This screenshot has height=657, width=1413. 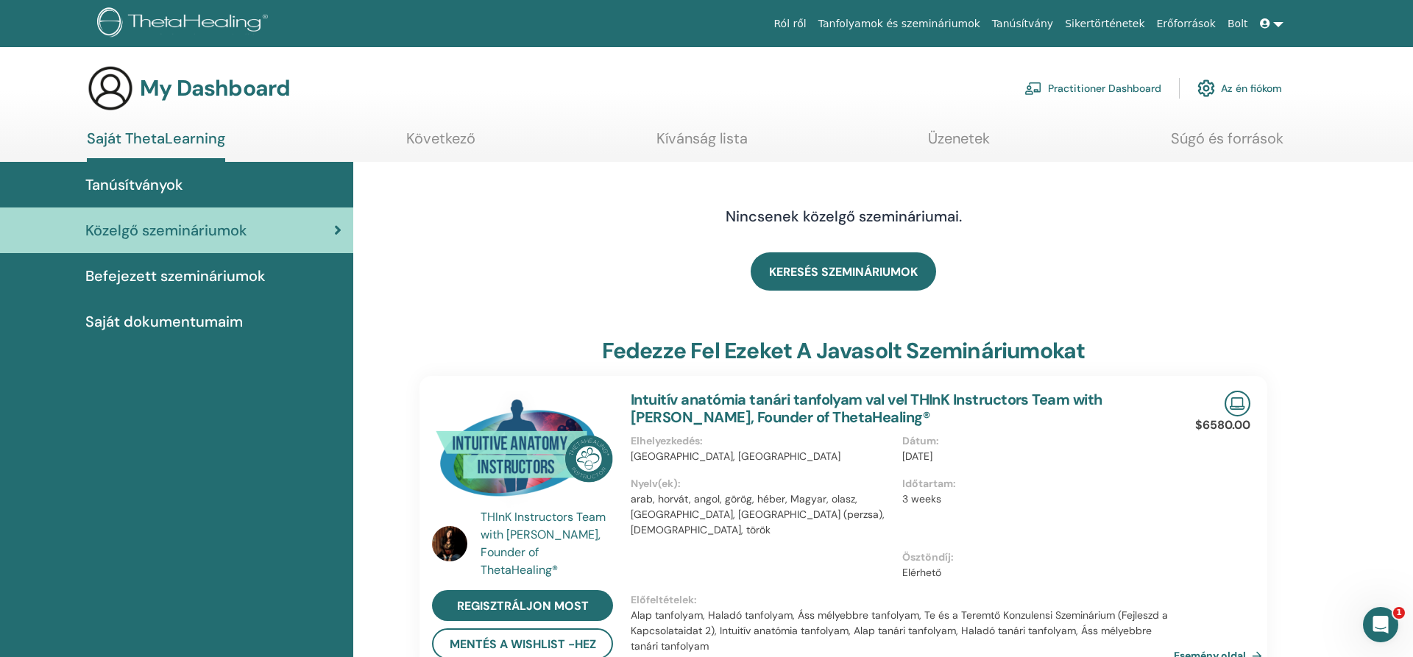 What do you see at coordinates (1237, 403) in the screenshot?
I see `img: Live Online Seminar` at bounding box center [1237, 403].